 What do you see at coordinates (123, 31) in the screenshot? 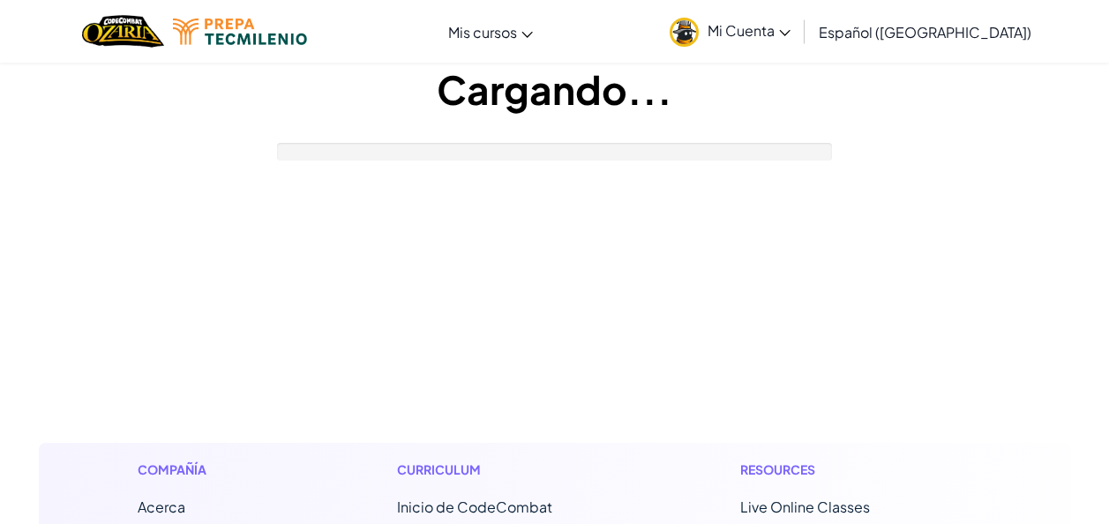
I see `img: Home` at bounding box center [123, 31].